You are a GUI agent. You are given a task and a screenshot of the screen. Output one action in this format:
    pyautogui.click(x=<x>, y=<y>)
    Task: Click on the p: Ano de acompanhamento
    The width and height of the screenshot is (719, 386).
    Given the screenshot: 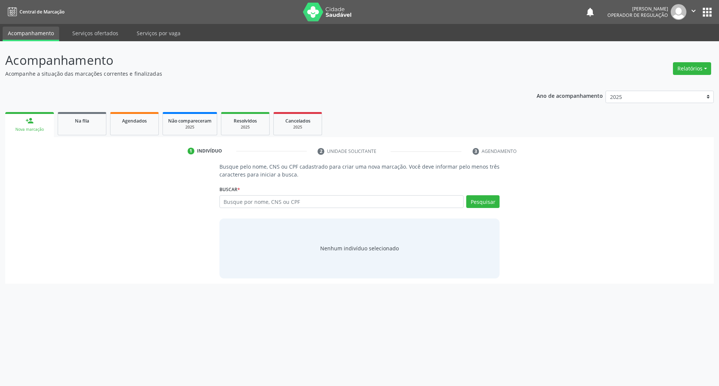 What is the action you would take?
    pyautogui.click(x=570, y=95)
    